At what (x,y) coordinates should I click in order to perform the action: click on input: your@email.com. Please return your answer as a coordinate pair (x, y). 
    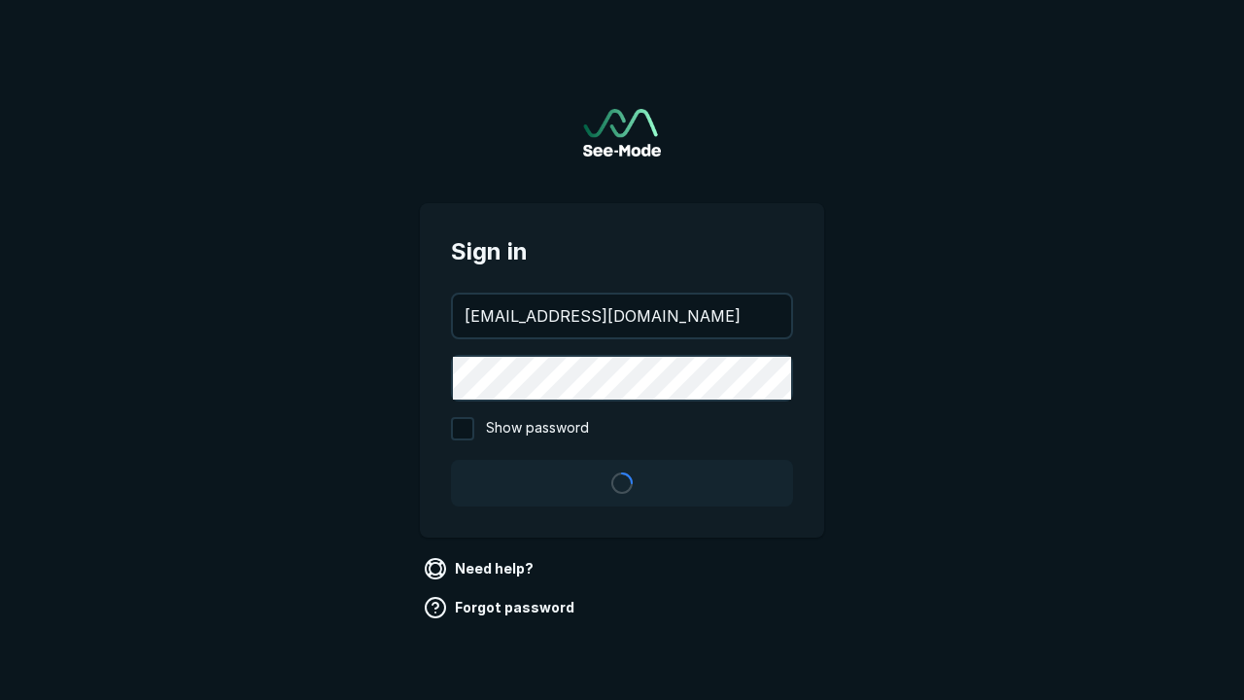
    Looking at the image, I should click on (622, 316).